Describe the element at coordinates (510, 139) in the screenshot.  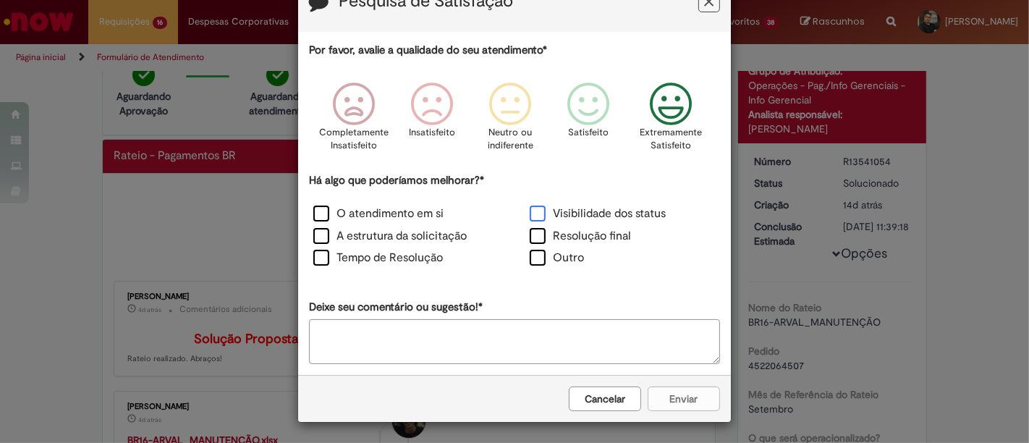
I see `p: Neutro ou indiferente` at that location.